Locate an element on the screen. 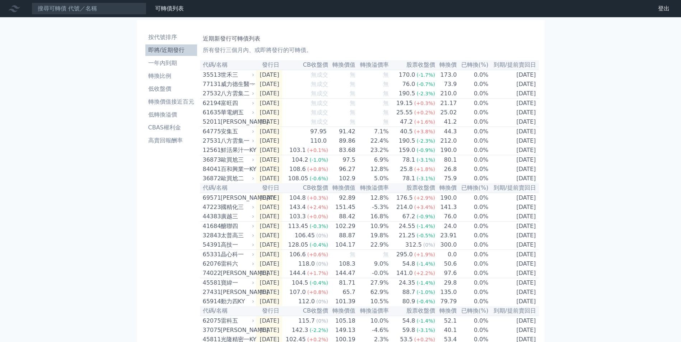  th: 股票收盤價 is located at coordinates (412, 65).